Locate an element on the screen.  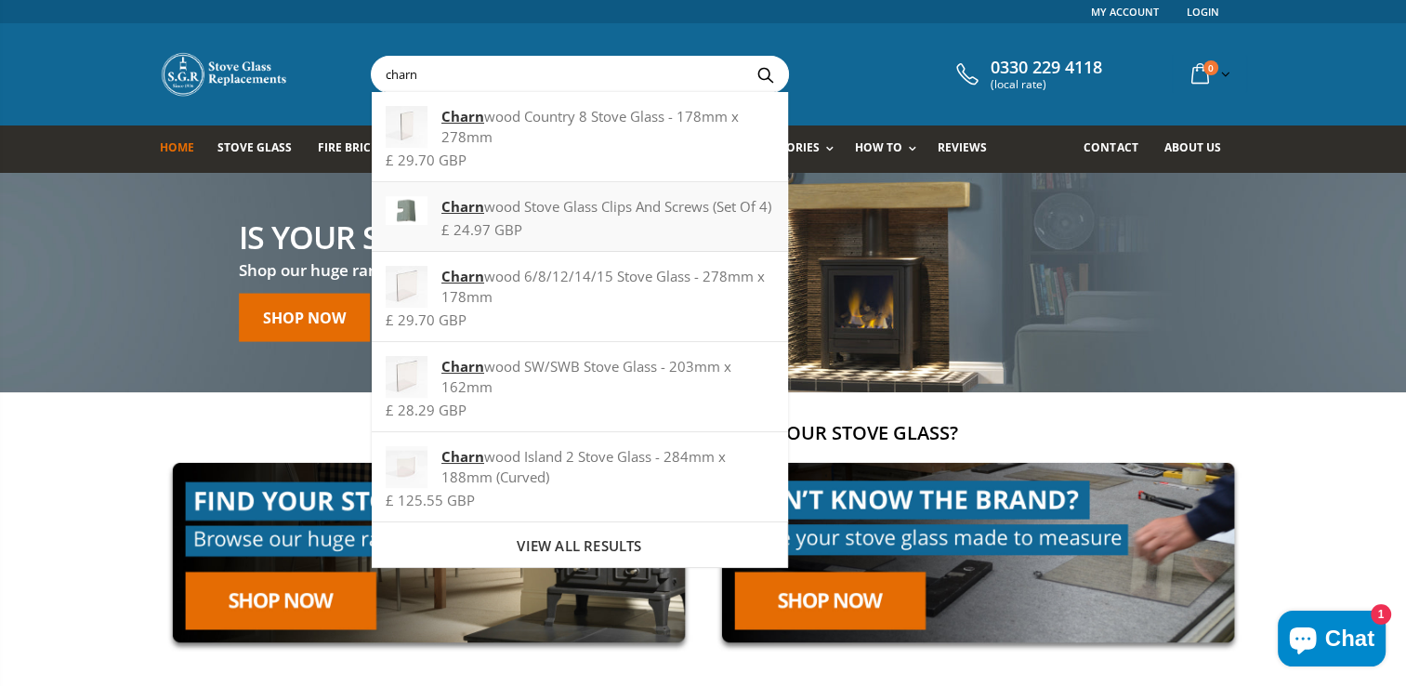
span: £ 28.29 GBP is located at coordinates (426, 410).